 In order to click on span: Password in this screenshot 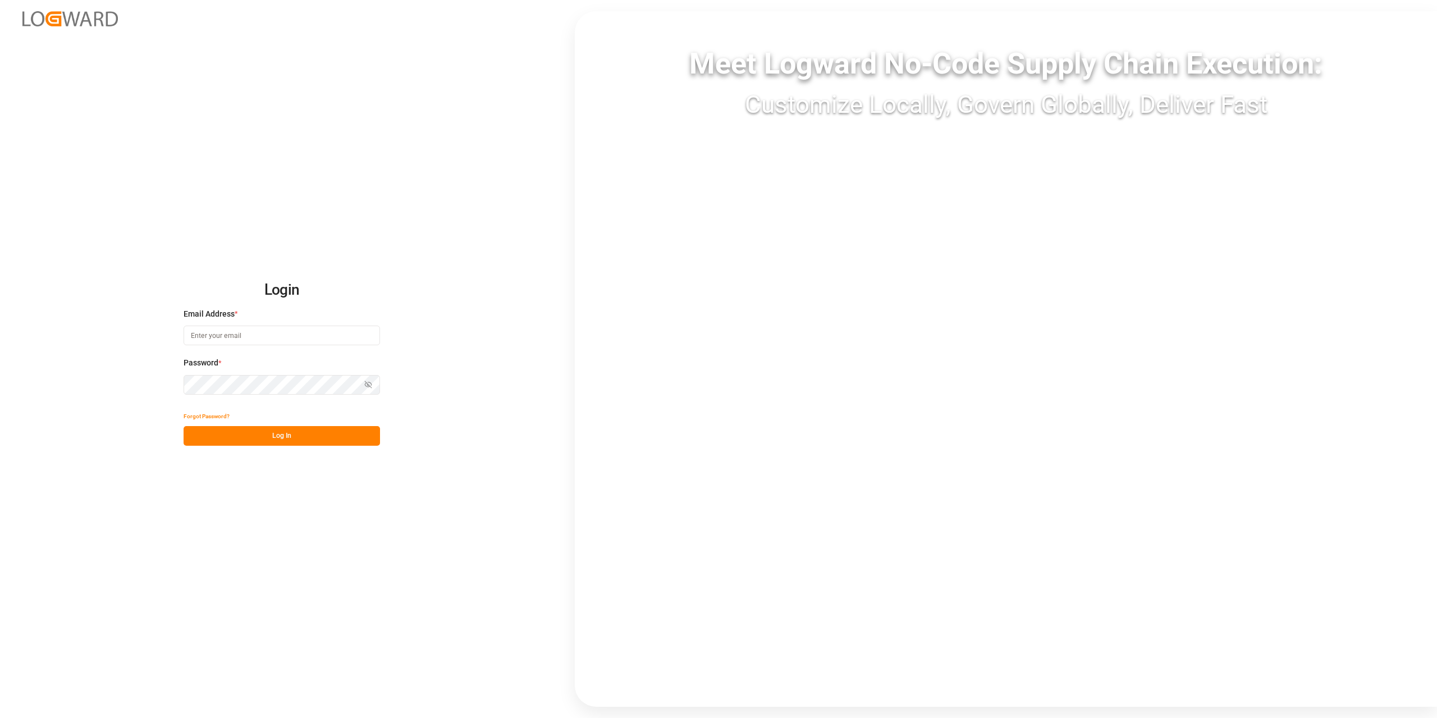, I will do `click(201, 363)`.